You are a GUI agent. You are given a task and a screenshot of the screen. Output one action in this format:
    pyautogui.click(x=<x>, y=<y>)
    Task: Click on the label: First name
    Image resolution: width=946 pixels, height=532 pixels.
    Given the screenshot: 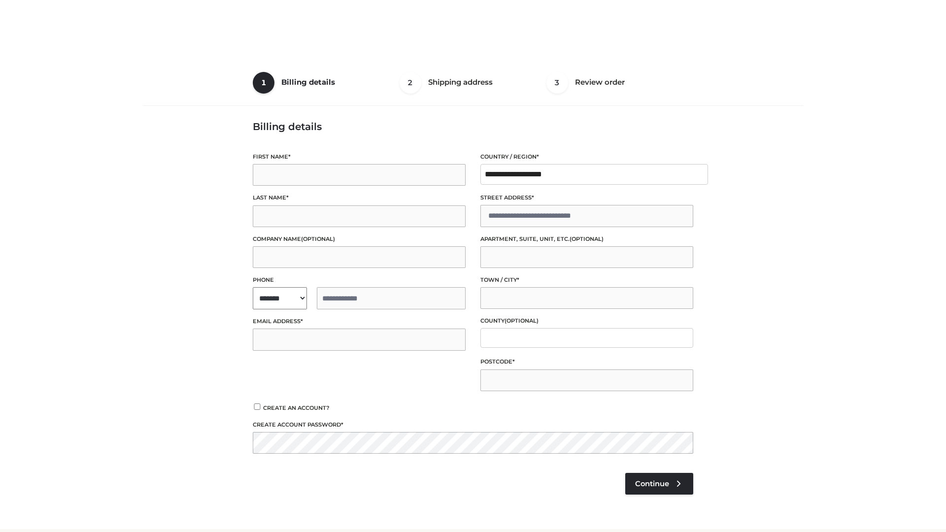 What is the action you would take?
    pyautogui.click(x=359, y=157)
    